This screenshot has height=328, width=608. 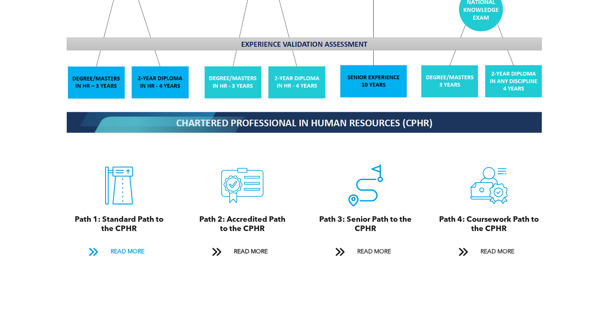 I want to click on span: Path 2: Accredited Path to the CPHR, so click(x=242, y=225).